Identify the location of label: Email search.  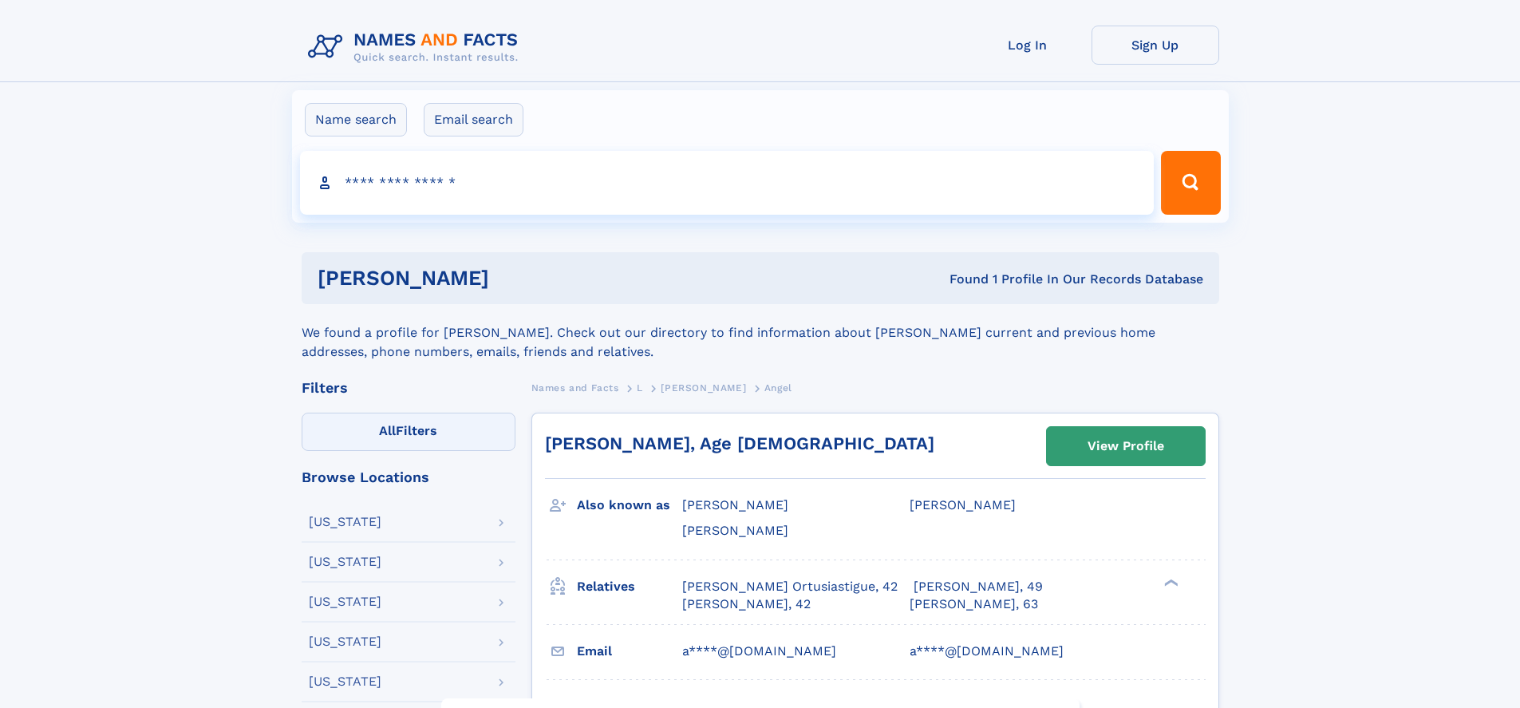
(473, 120).